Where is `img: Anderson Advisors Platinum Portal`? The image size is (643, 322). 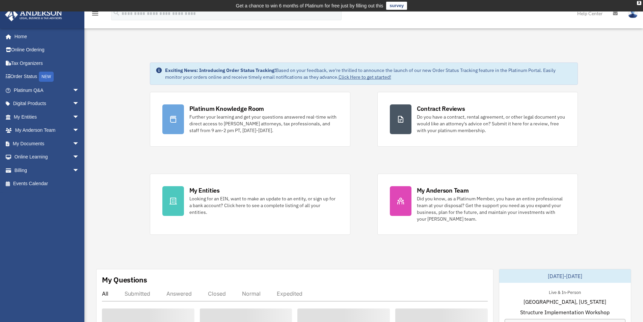 img: Anderson Advisors Platinum Portal is located at coordinates (33, 15).